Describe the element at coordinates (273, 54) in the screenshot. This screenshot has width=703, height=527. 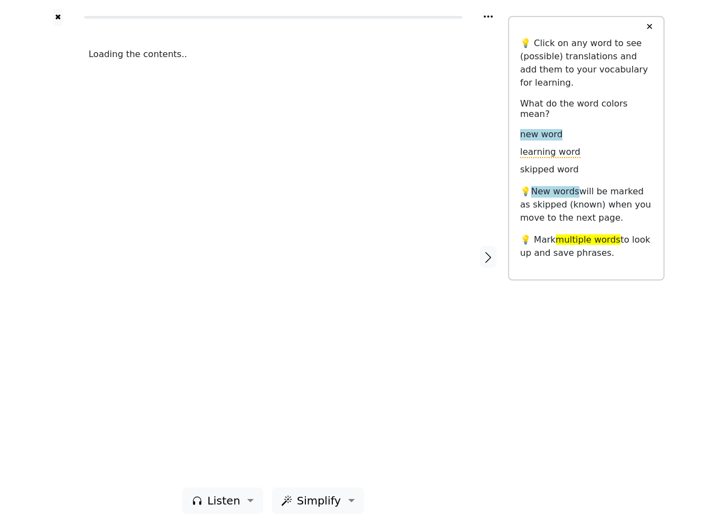
I see `div: Loading the contents..` at that location.